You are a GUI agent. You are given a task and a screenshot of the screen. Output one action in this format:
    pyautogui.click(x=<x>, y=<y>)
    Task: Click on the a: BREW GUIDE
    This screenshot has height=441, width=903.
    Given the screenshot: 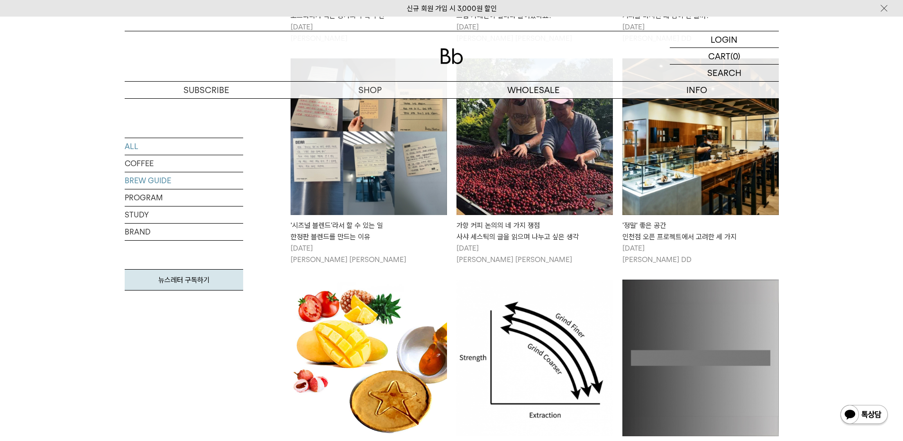 What is the action you would take?
    pyautogui.click(x=184, y=180)
    